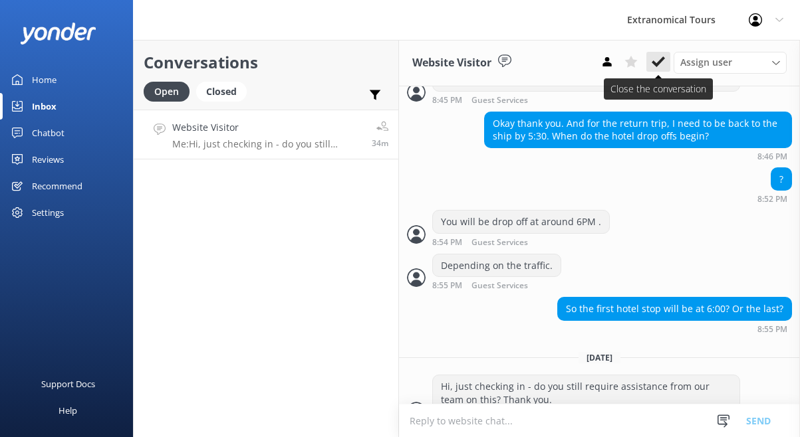 The width and height of the screenshot is (800, 437). Describe the element at coordinates (170, 91) in the screenshot. I see `a: Open` at that location.